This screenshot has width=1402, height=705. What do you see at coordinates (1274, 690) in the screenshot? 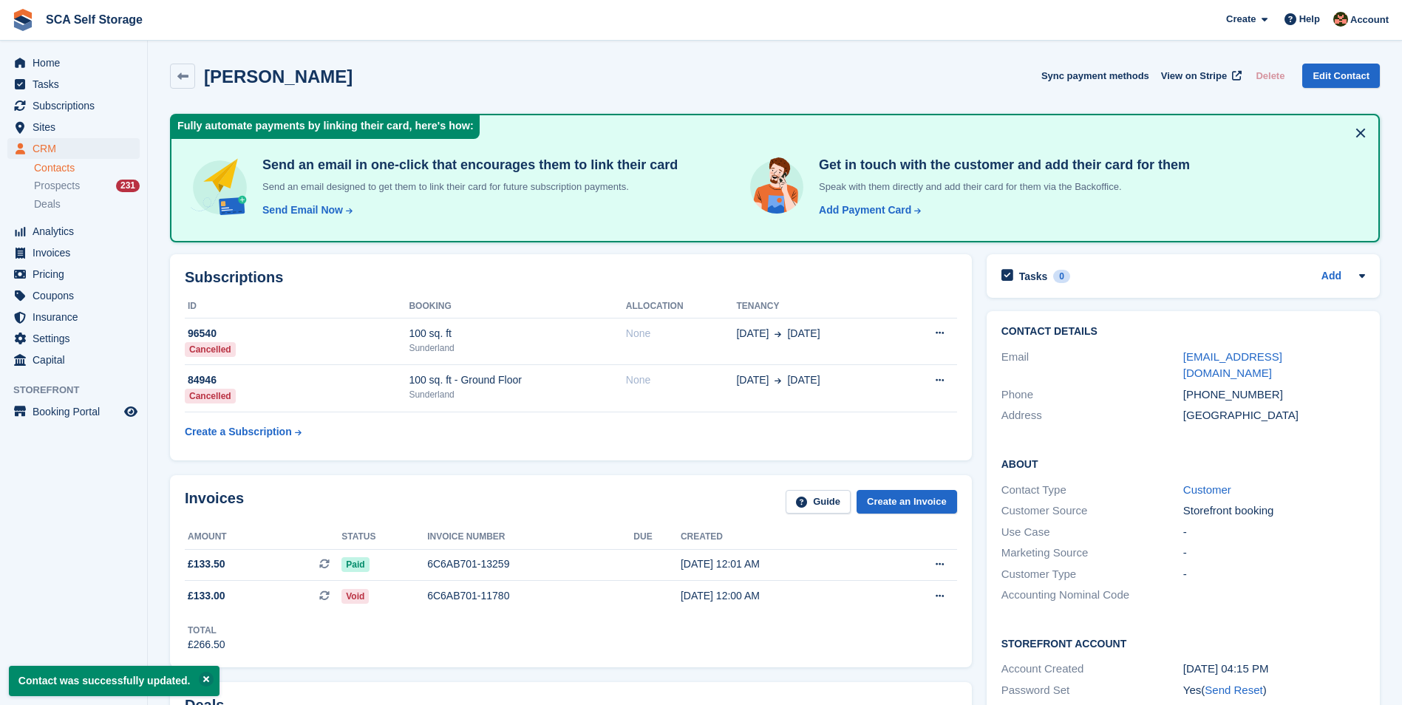
I see `div: Yes` at bounding box center [1274, 690].